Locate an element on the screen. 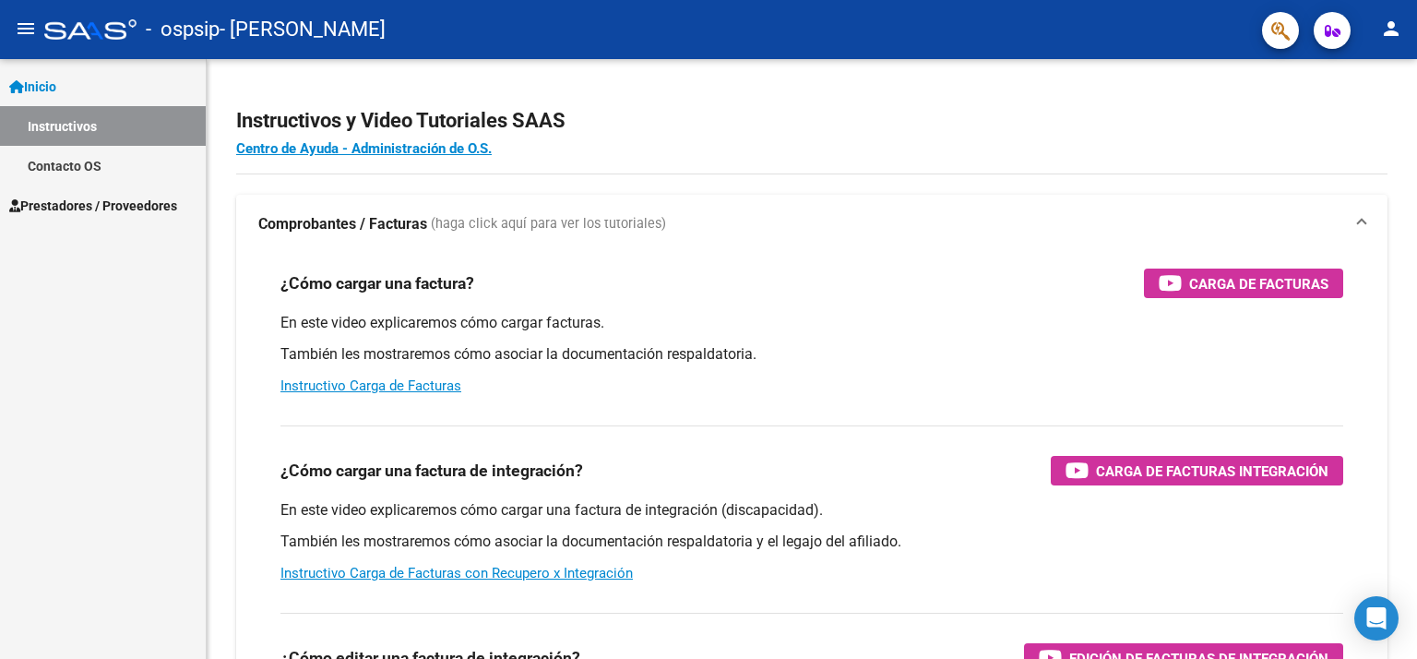 The image size is (1417, 659). p: En este video explicaremos cómo cargar facturas. is located at coordinates (812, 323).